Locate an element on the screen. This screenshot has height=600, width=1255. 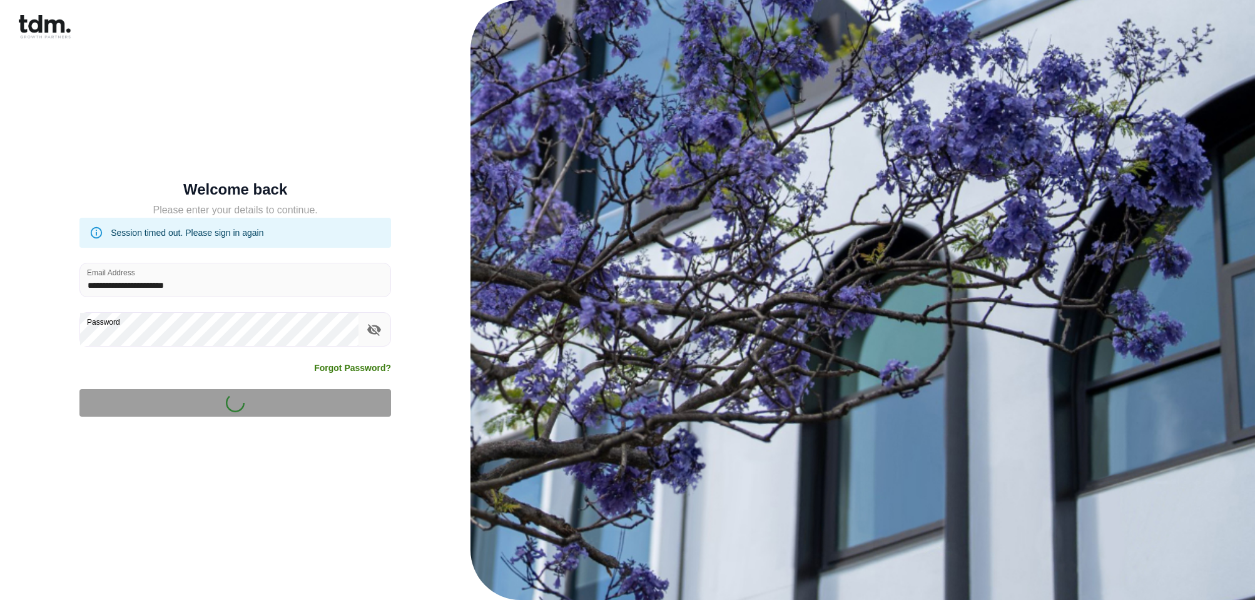
h5: Welcome back is located at coordinates (235, 190).